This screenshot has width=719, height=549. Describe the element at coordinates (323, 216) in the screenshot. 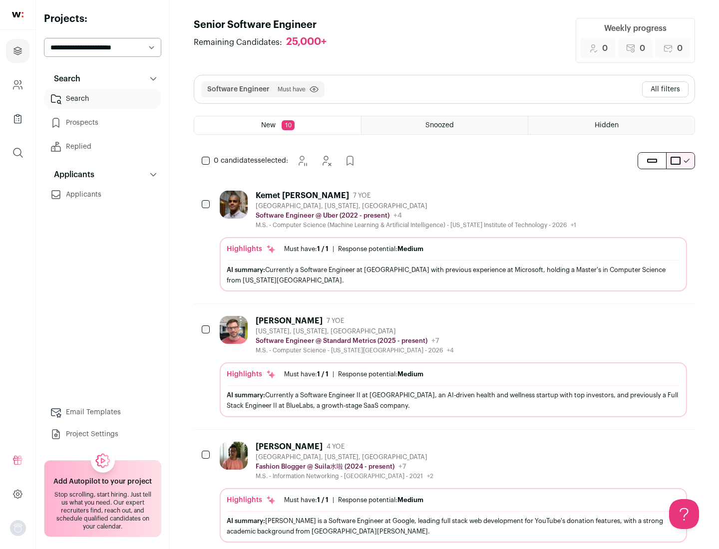

I see `p: Software Engineer @ Uber (2022 - present)` at that location.